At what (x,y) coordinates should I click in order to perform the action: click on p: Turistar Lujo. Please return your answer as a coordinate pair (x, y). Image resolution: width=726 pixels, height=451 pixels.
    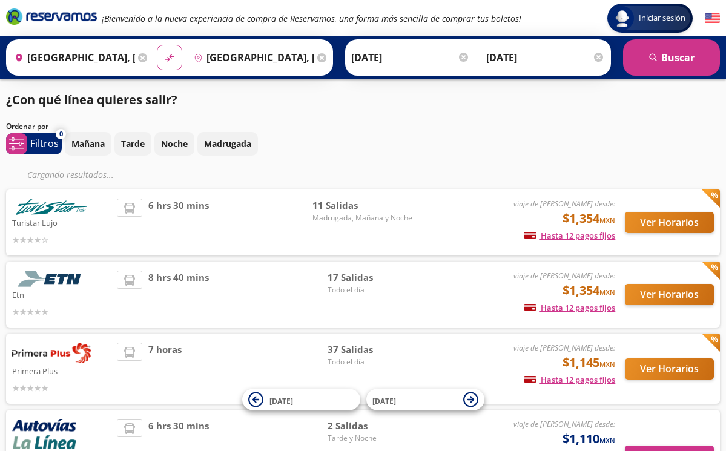
    Looking at the image, I should click on (61, 222).